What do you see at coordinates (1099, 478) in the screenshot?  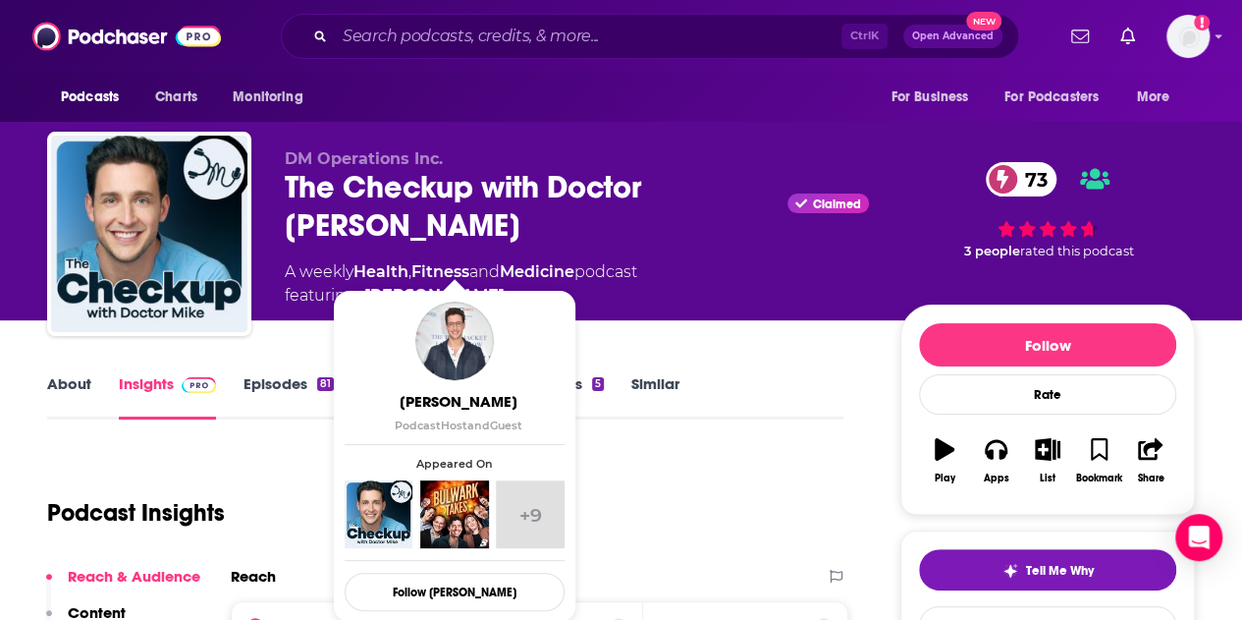 I see `div: Bookmark` at bounding box center [1099, 478].